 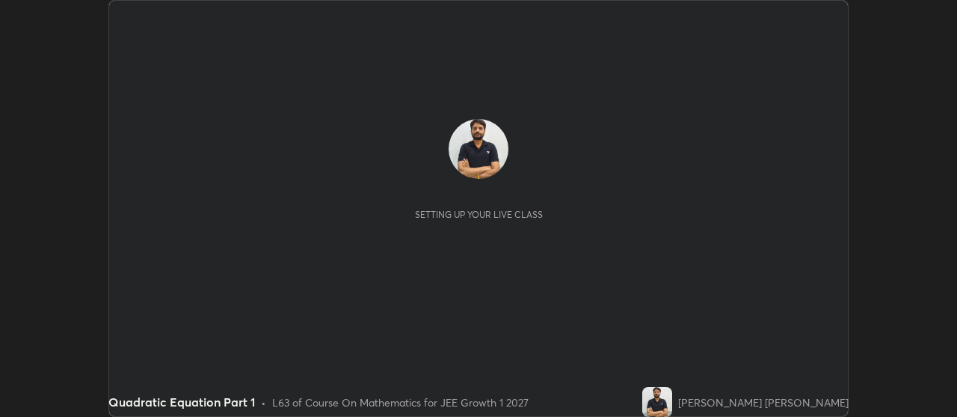 I want to click on div: Setting up your live class, so click(x=479, y=214).